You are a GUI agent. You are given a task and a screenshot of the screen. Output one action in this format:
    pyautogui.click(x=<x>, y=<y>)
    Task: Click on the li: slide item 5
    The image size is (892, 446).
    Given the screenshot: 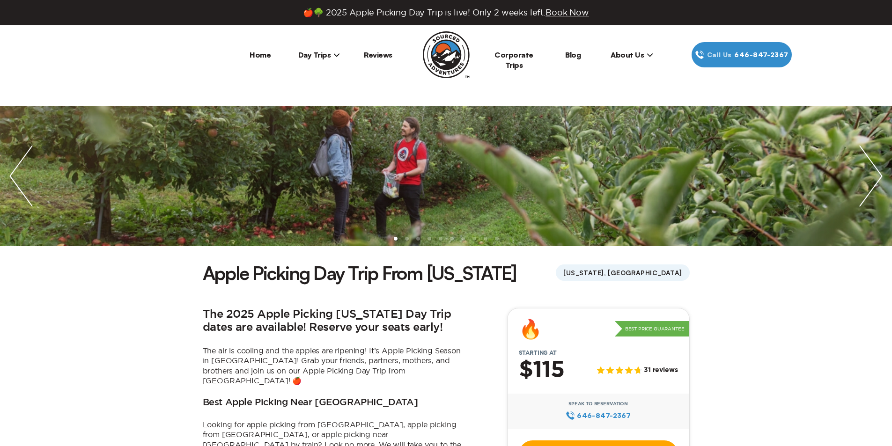 What is the action you would take?
    pyautogui.click(x=441, y=239)
    